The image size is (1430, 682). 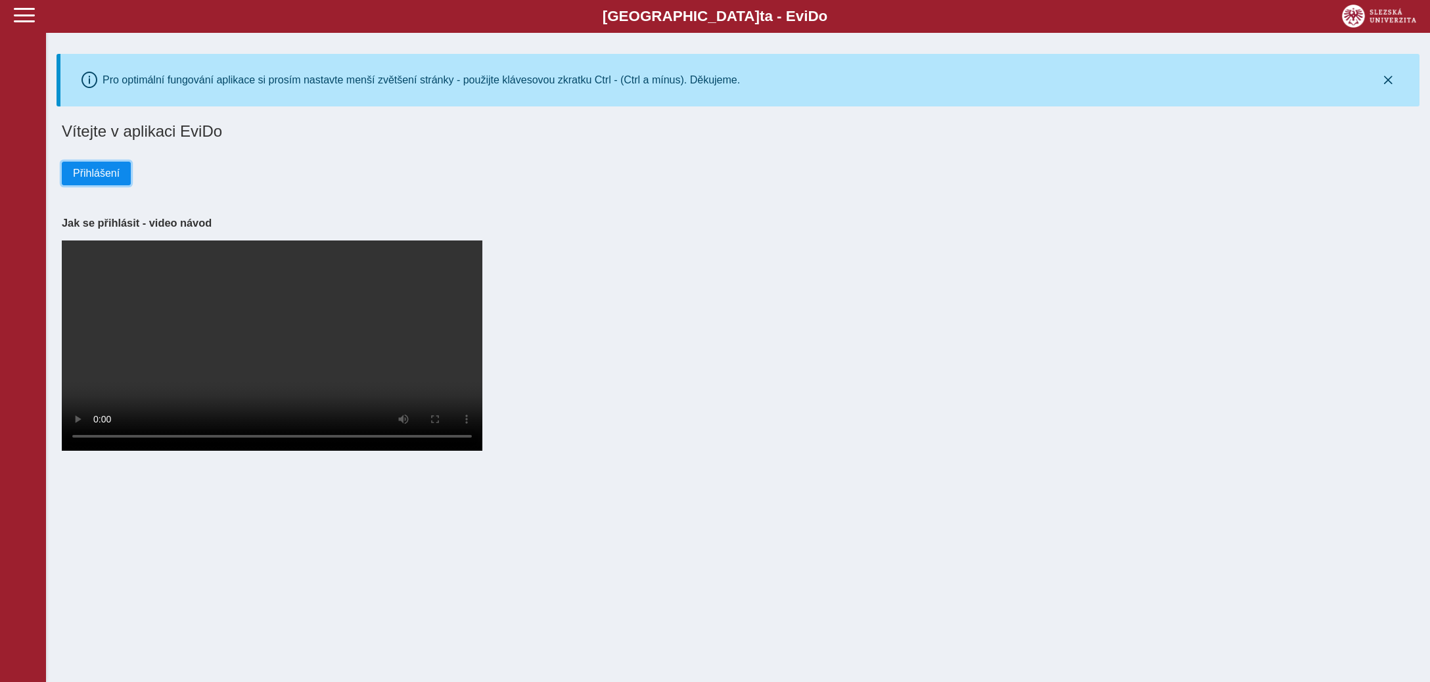 I want to click on div: Pro optimální fungování aplikace si prosím nastavte menší zvětšení stránky - použijte klávesovou ..., so click(x=421, y=80).